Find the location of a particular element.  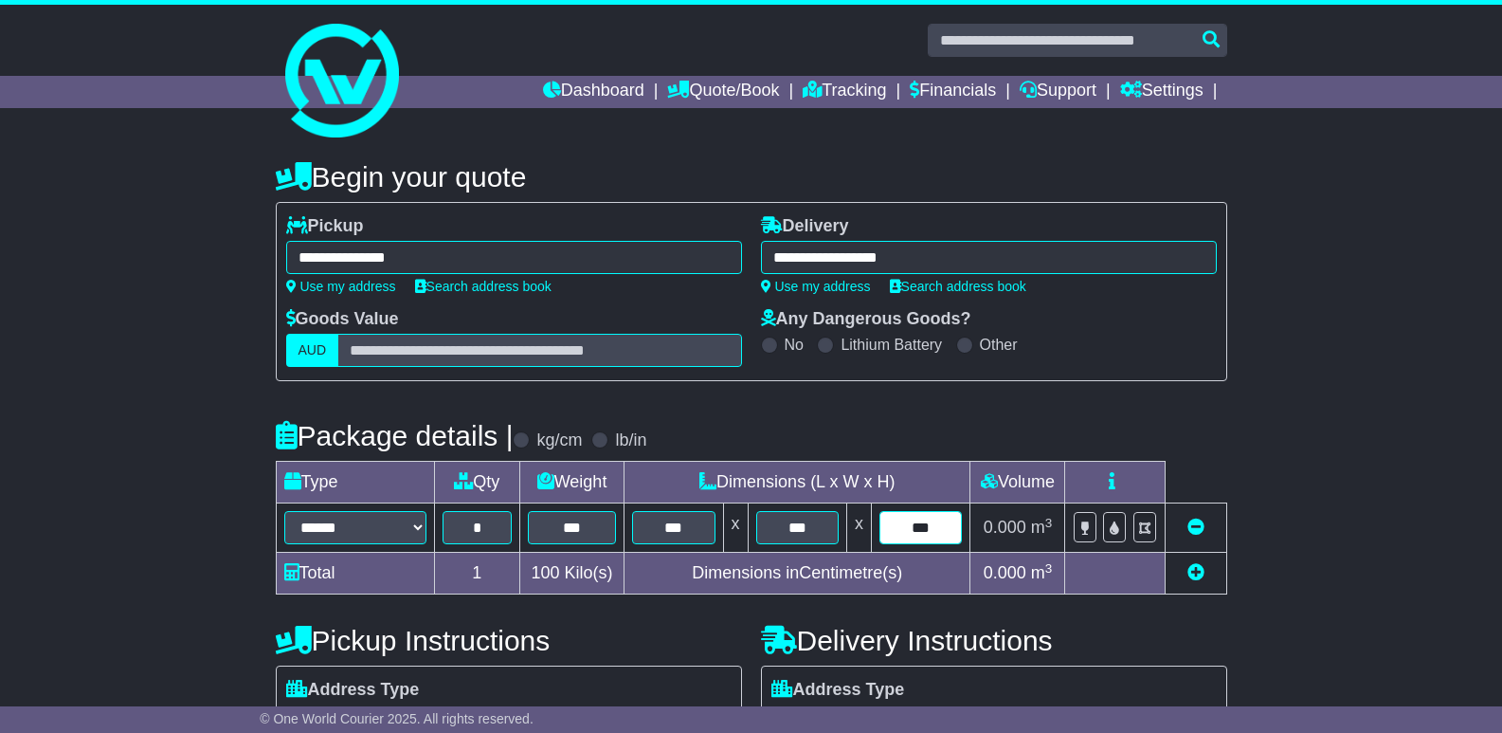

a: Dashboard is located at coordinates (593, 92).